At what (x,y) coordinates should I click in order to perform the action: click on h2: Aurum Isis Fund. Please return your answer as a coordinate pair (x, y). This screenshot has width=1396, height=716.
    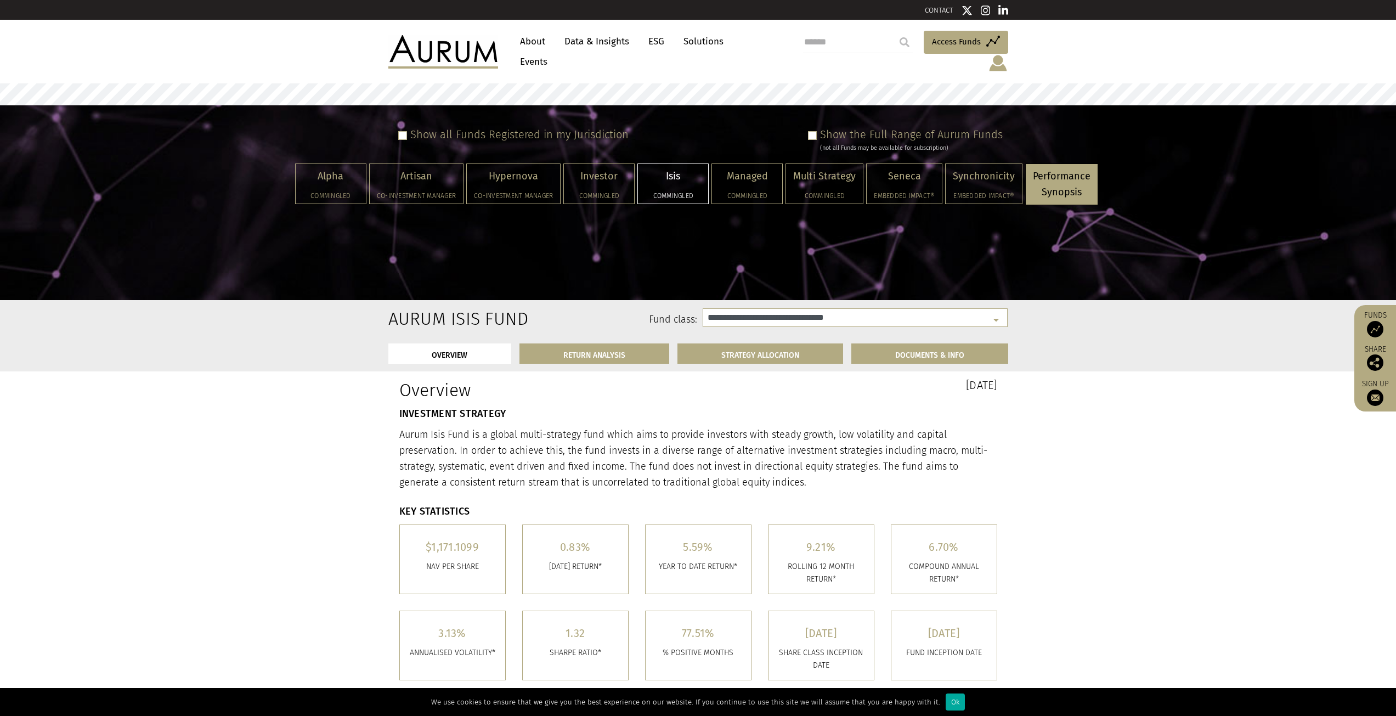
    Looking at the image, I should click on (433, 319).